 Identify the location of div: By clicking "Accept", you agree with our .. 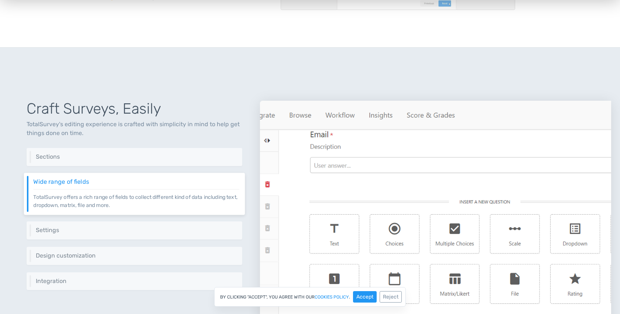
(310, 297).